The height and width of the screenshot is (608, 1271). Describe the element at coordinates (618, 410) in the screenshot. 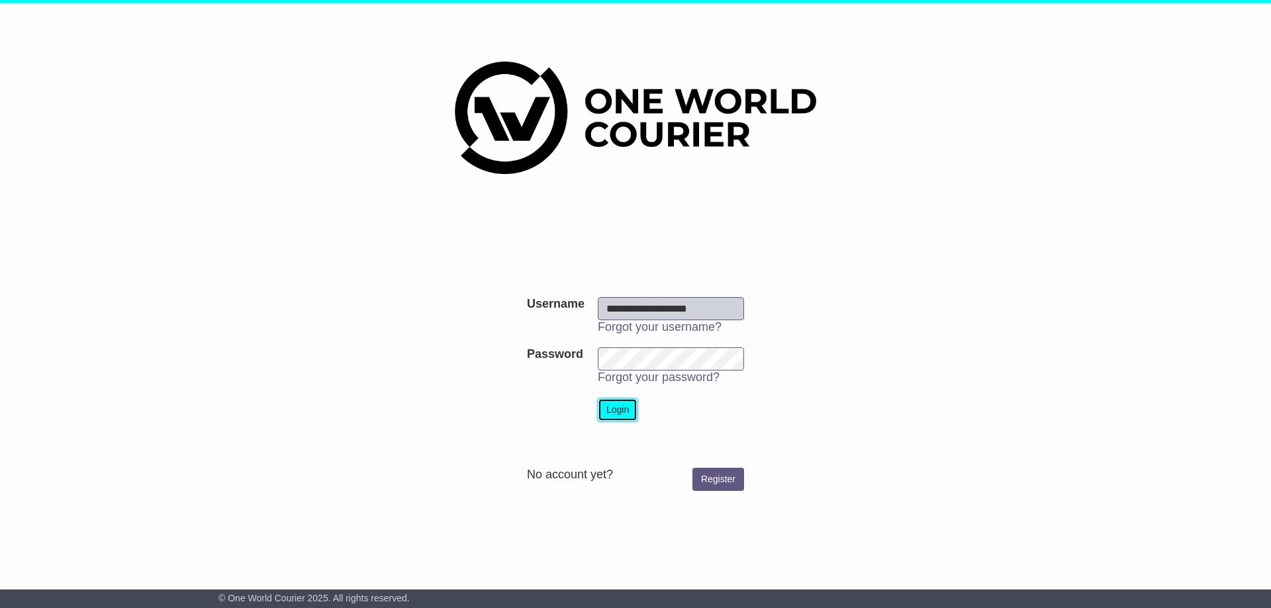

I see `button: Login` at that location.